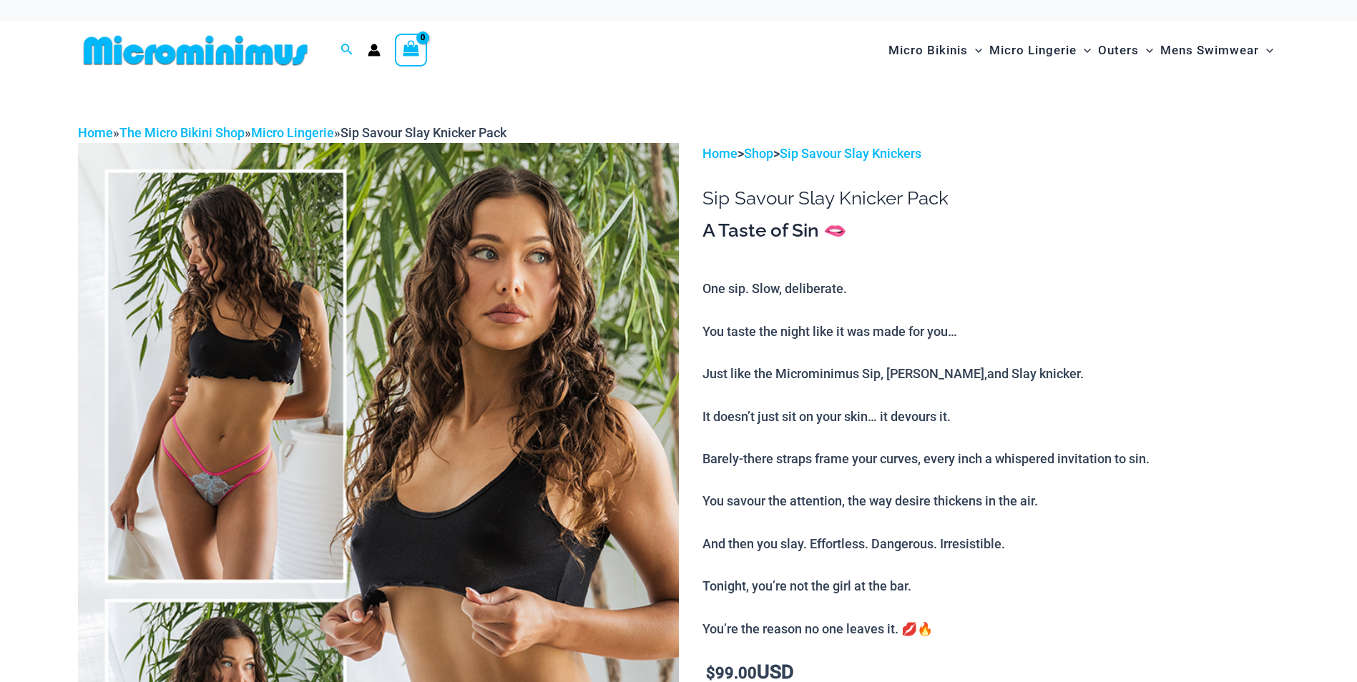  I want to click on span: Micro Lingerie, so click(1033, 50).